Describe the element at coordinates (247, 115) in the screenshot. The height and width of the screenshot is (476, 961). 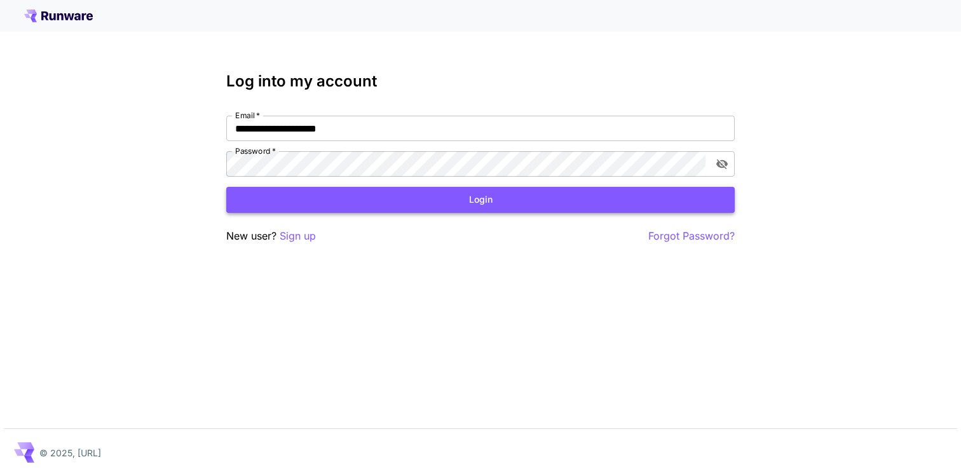
I see `label: Email` at that location.